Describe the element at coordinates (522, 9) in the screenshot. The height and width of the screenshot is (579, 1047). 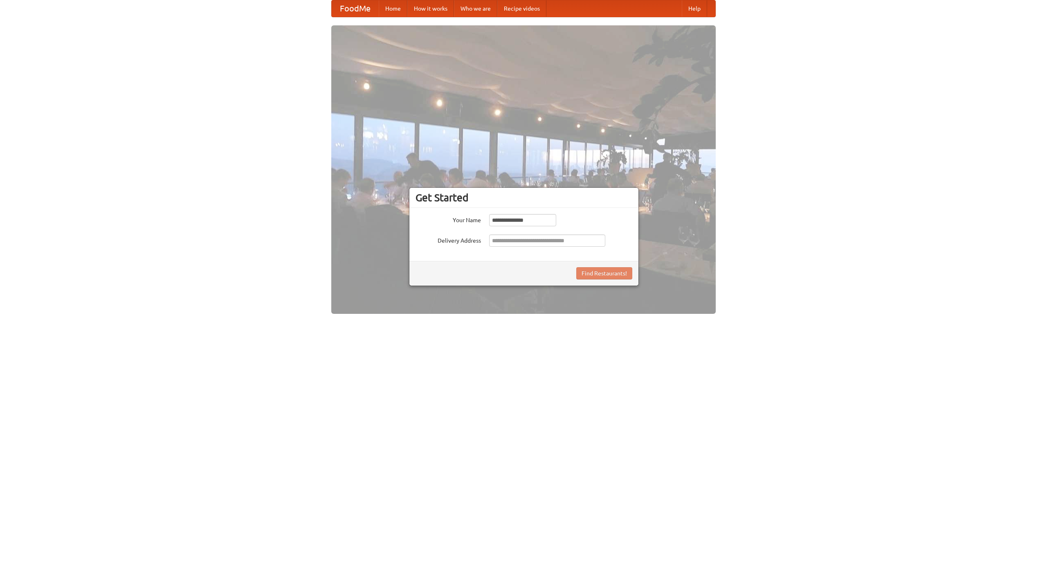
I see `a: Recipe videos` at that location.